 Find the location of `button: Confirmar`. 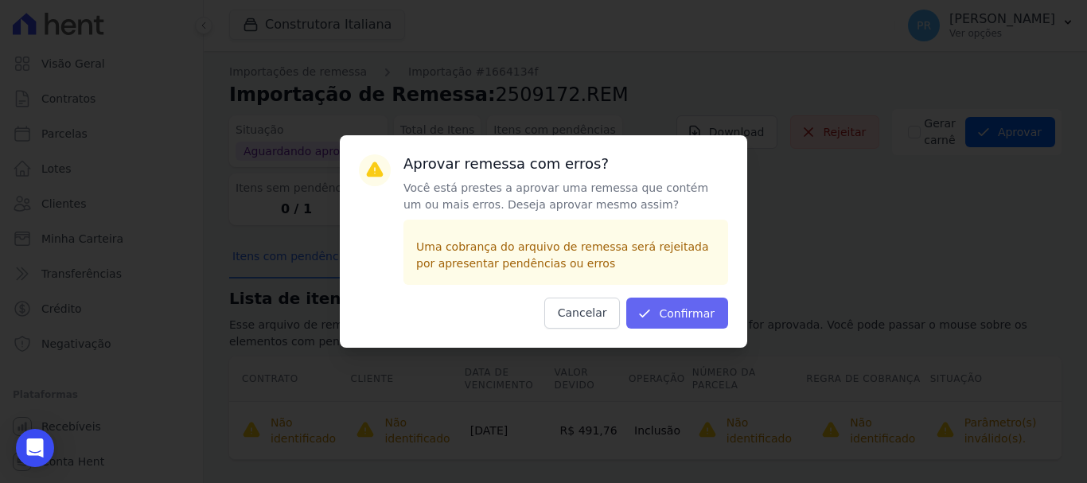

button: Confirmar is located at coordinates (677, 313).